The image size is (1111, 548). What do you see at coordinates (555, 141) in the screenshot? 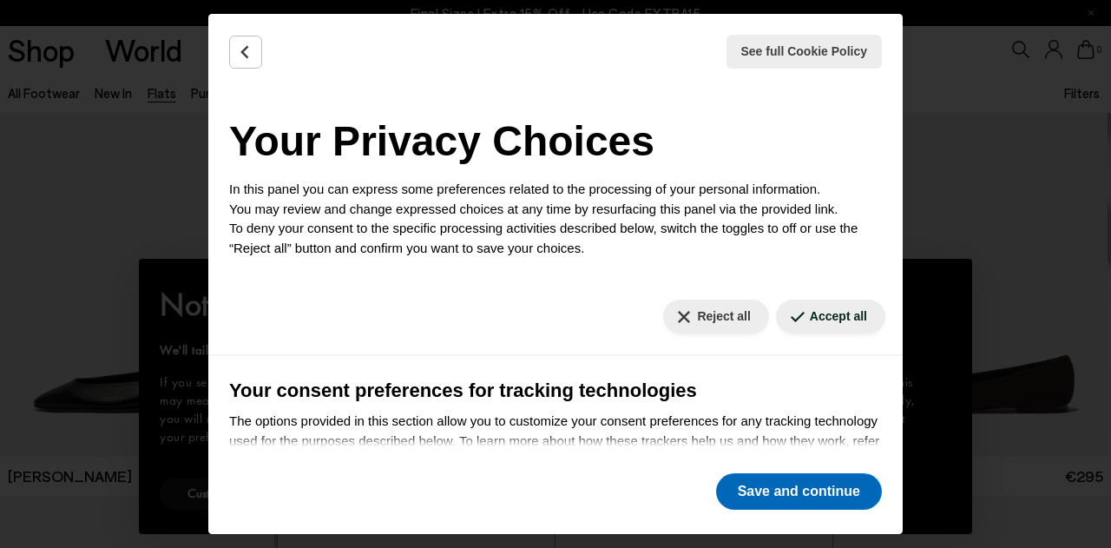
I see `h2: Your Privacy Choices` at bounding box center [555, 141].